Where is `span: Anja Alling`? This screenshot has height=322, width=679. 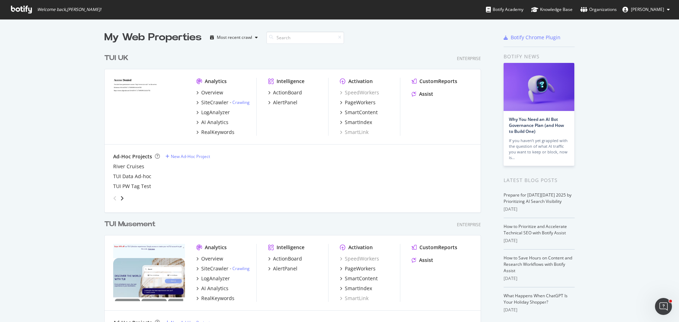
span: Anja Alling is located at coordinates (648, 9).